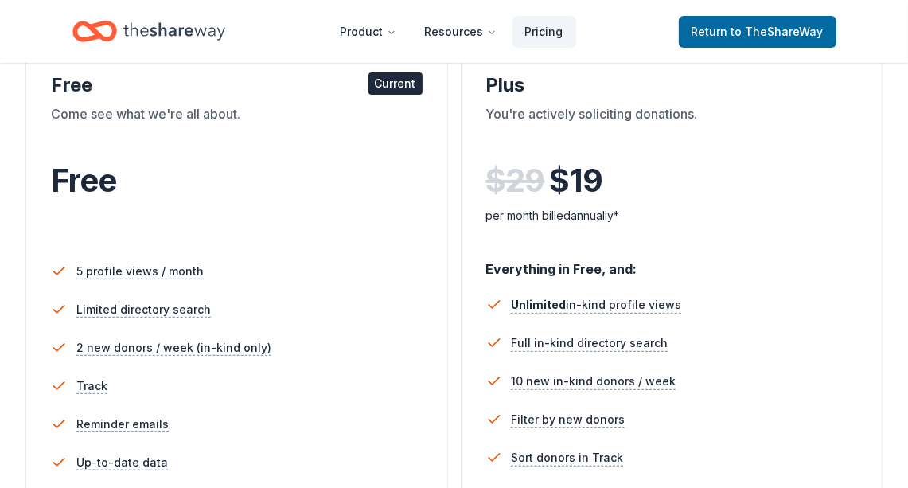 This screenshot has height=488, width=908. I want to click on span: Track, so click(92, 386).